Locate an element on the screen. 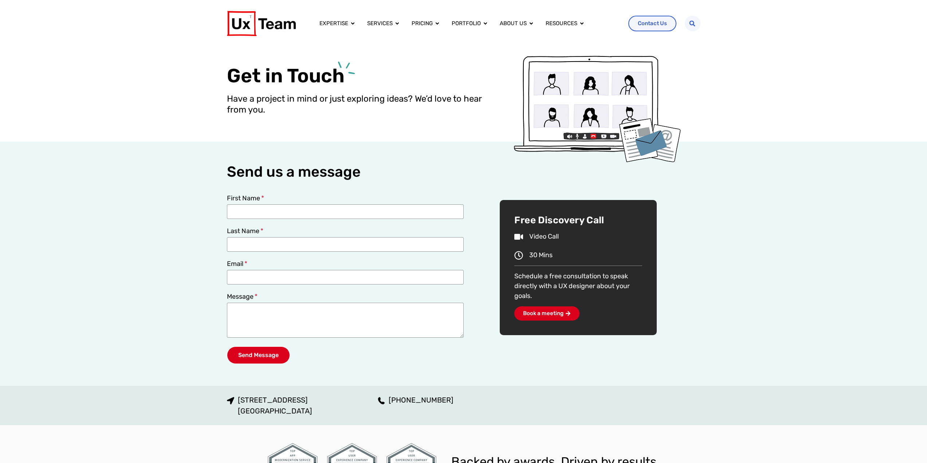 Image resolution: width=927 pixels, height=463 pixels. a: Book a meeting is located at coordinates (547, 313).